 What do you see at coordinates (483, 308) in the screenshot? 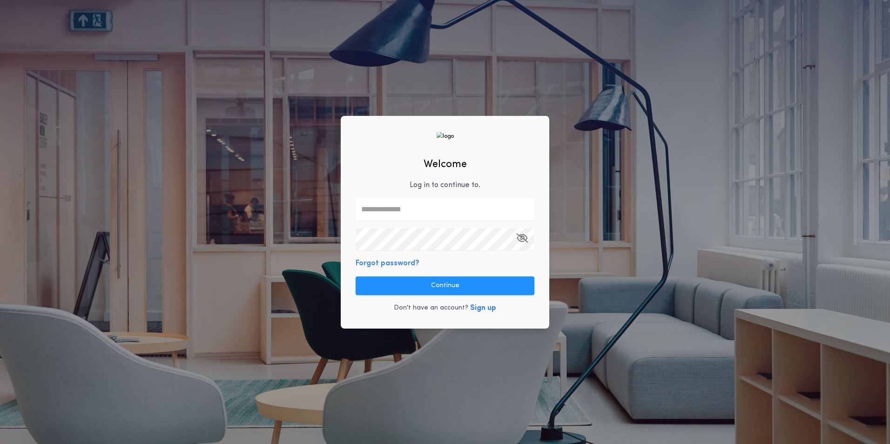
I see `button: Sign up` at bounding box center [483, 308].